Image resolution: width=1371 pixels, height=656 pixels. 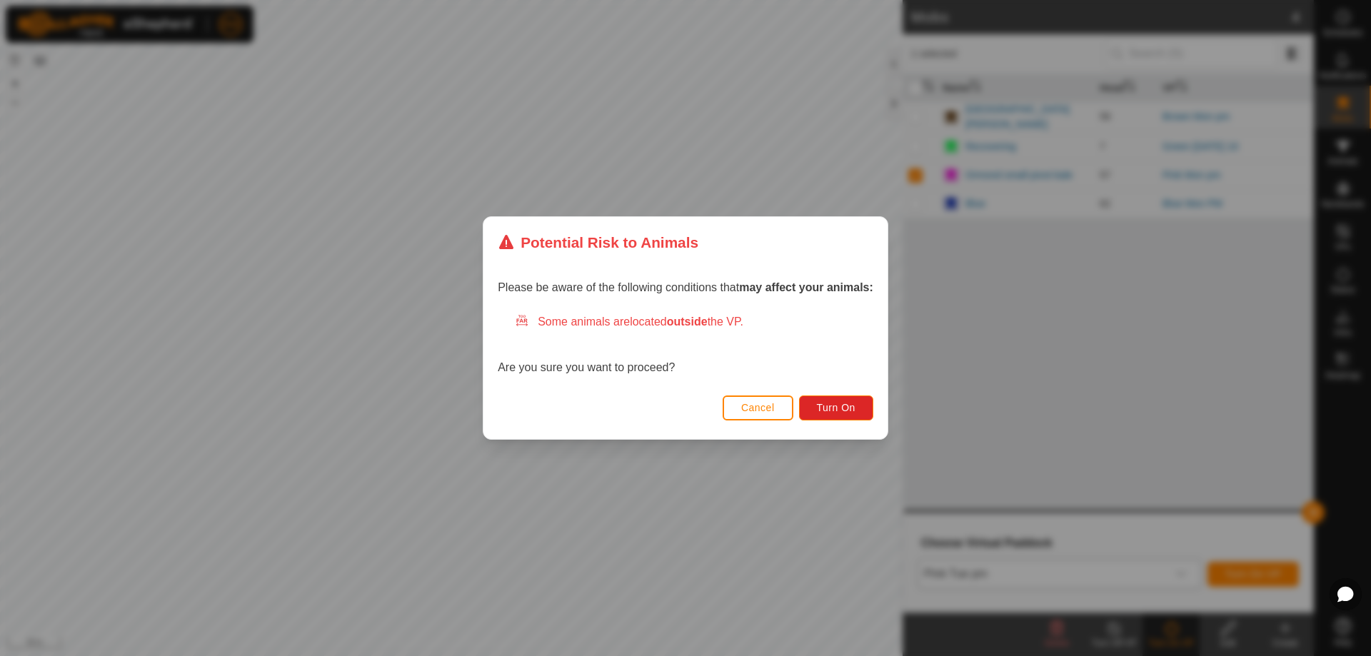 I want to click on div: Are you sure you want to proceed?, so click(x=686, y=345).